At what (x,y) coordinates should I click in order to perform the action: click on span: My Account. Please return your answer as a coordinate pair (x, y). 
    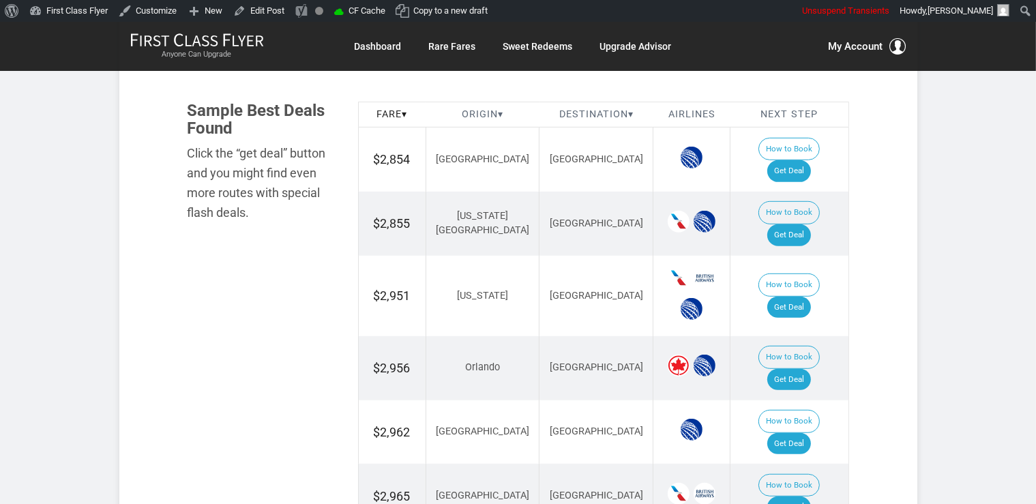
    Looking at the image, I should click on (856, 46).